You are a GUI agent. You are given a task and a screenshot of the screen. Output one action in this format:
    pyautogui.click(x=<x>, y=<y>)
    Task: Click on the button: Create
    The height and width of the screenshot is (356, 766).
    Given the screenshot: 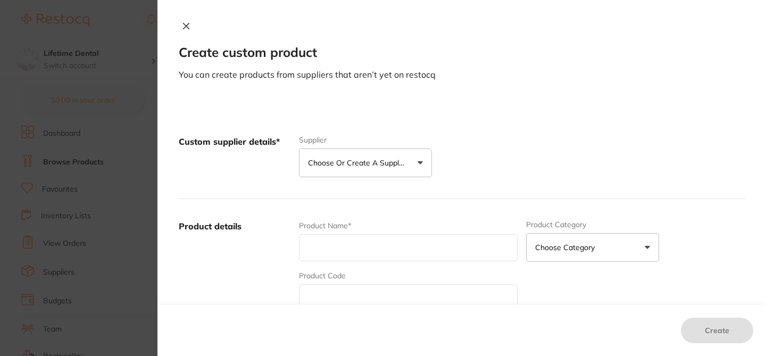 What is the action you would take?
    pyautogui.click(x=717, y=330)
    